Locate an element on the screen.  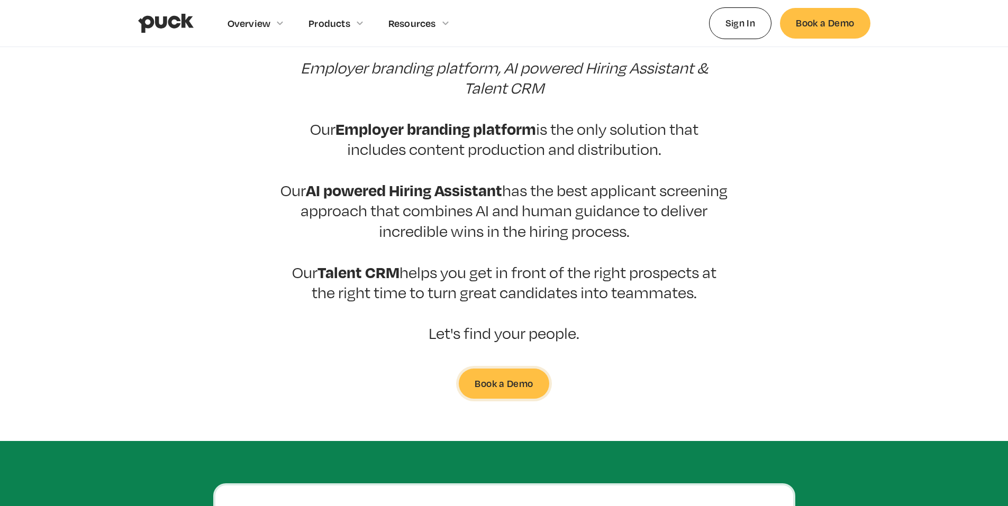
div: Overview is located at coordinates (249, 23).